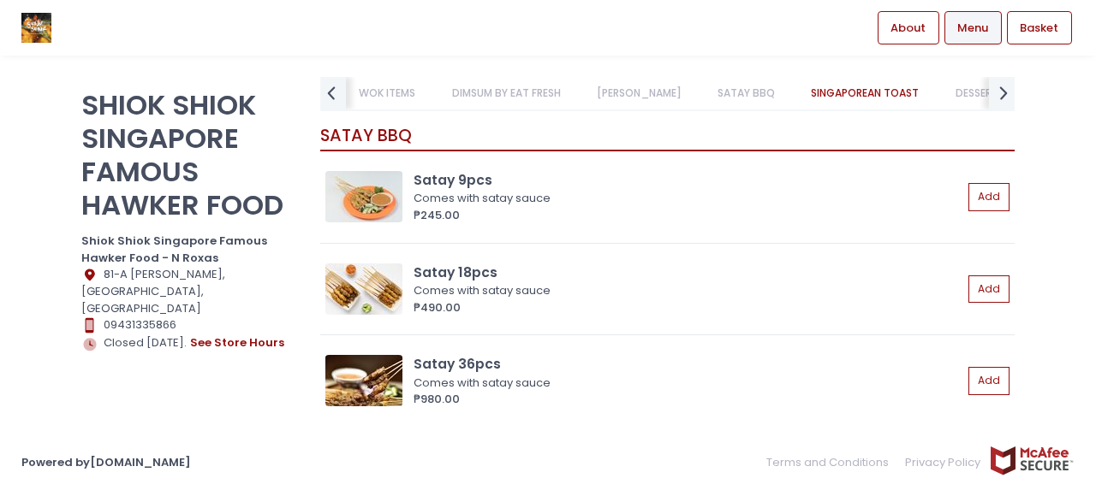 This screenshot has width=1096, height=490. What do you see at coordinates (943, 462) in the screenshot?
I see `a: Privacy Policy` at bounding box center [943, 462].